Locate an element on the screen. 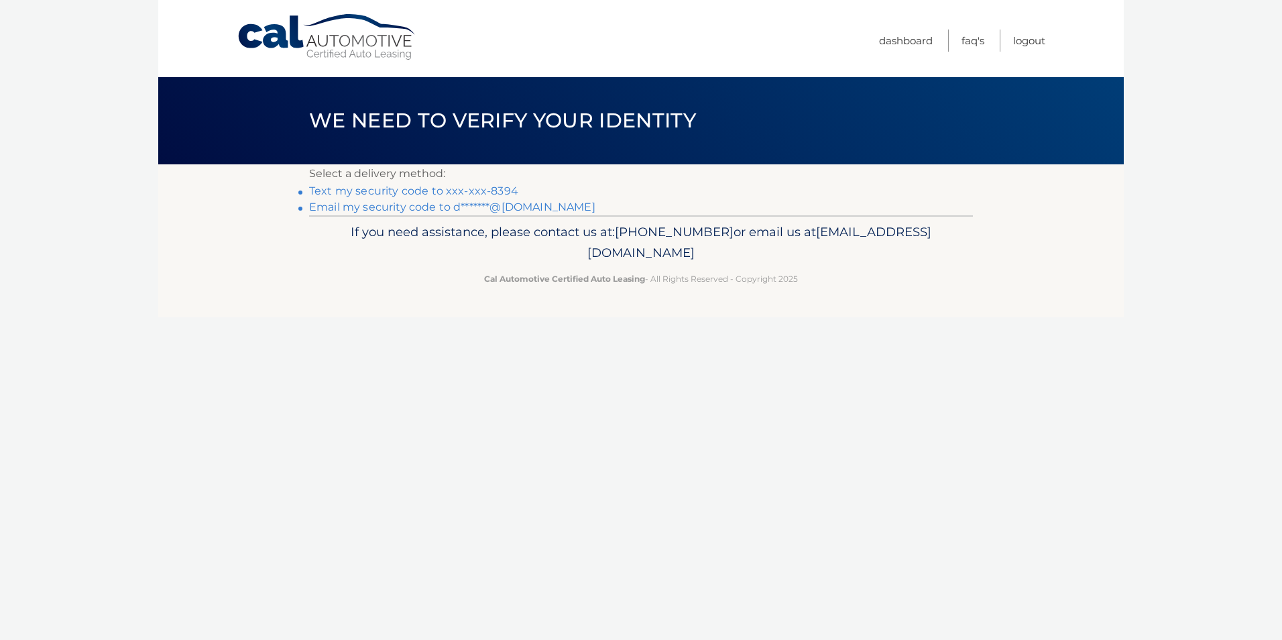 This screenshot has height=640, width=1282. p: If you need assistance, please contact us at: or email us at is located at coordinates (641, 243).